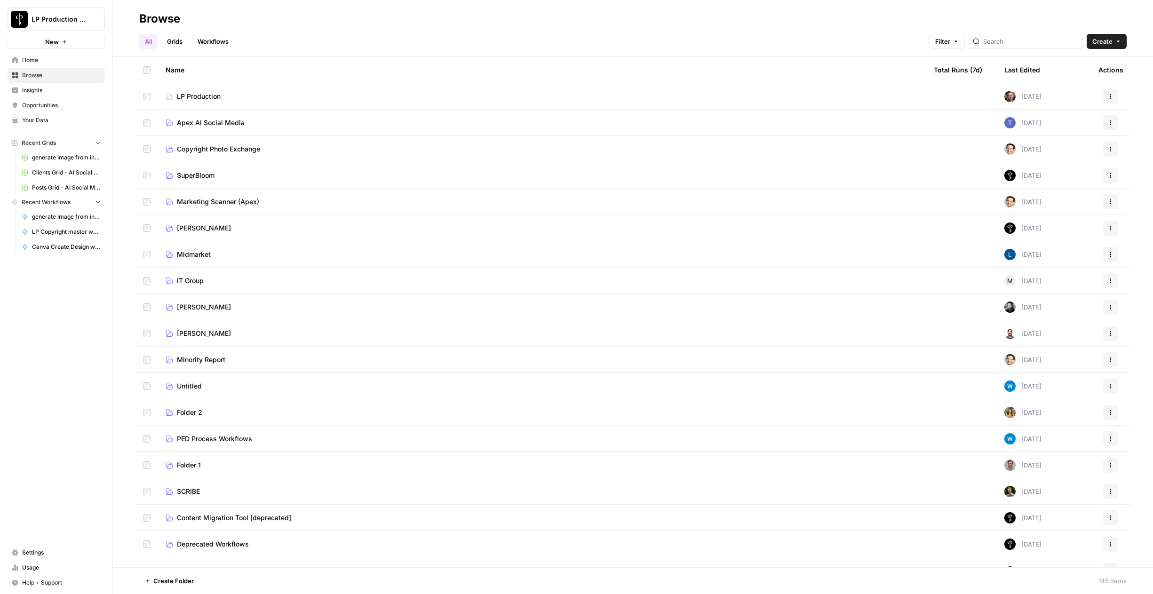 This screenshot has width=1153, height=594. I want to click on img: fdbthlkohqvq3b2ybzi3drh0kqcb, so click(1010, 571).